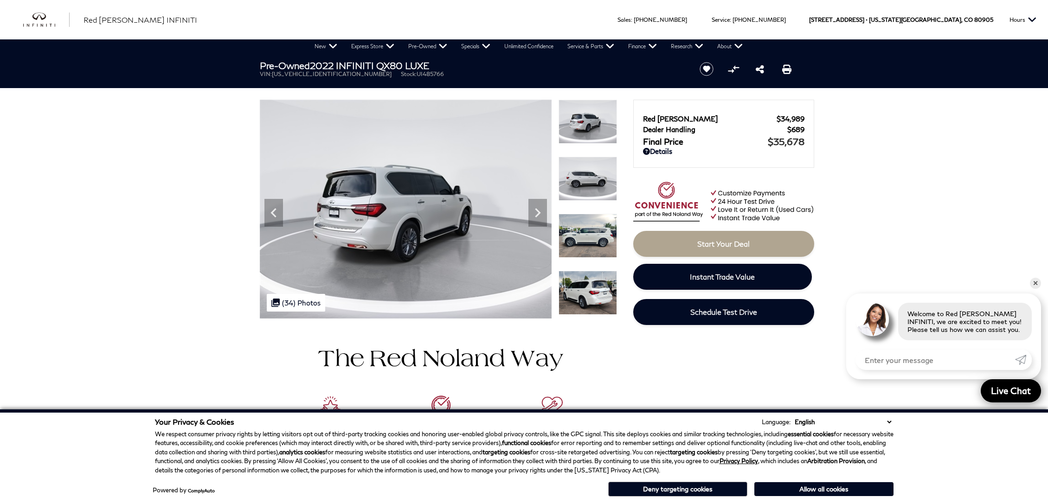 This screenshot has width=1048, height=503. I want to click on a: Final Price $35,678, so click(723, 141).